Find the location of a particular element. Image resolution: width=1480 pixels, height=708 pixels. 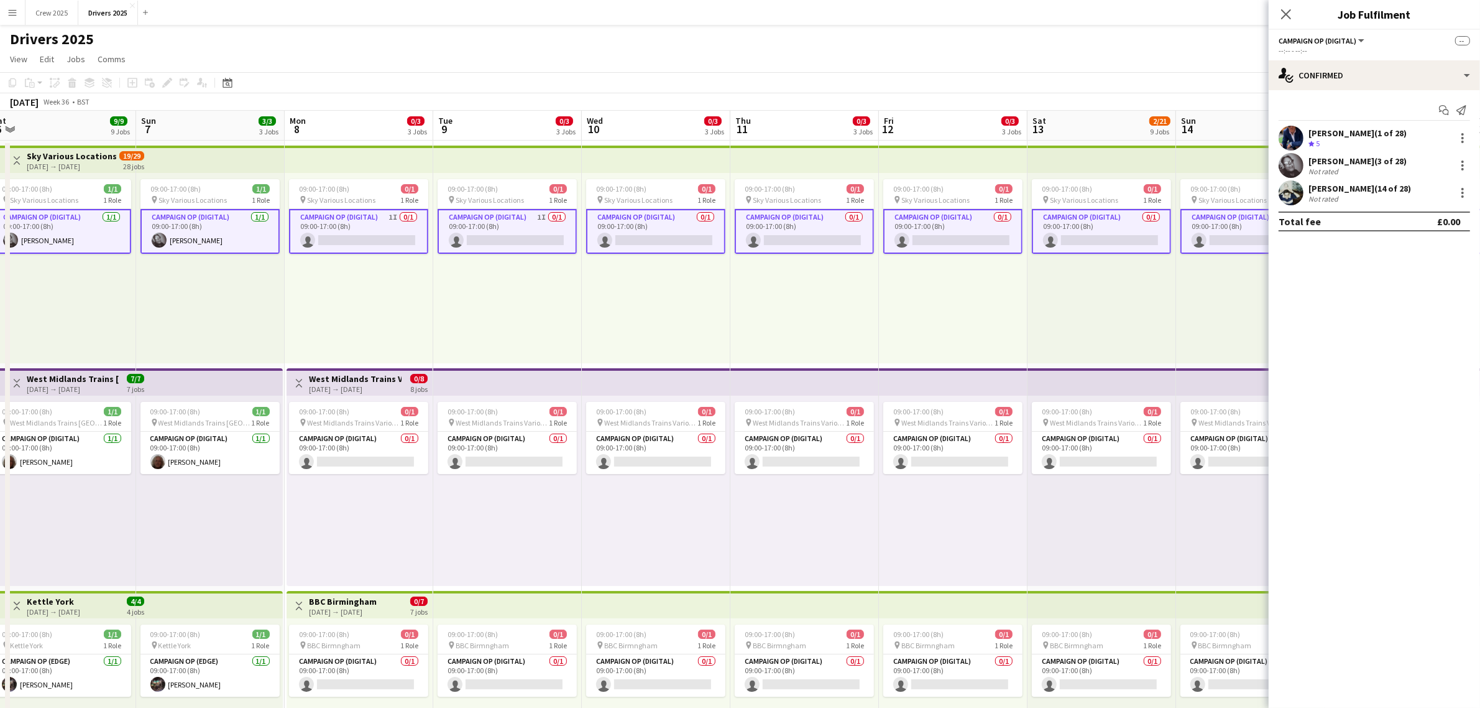

span: 2/21 is located at coordinates (1160, 121).